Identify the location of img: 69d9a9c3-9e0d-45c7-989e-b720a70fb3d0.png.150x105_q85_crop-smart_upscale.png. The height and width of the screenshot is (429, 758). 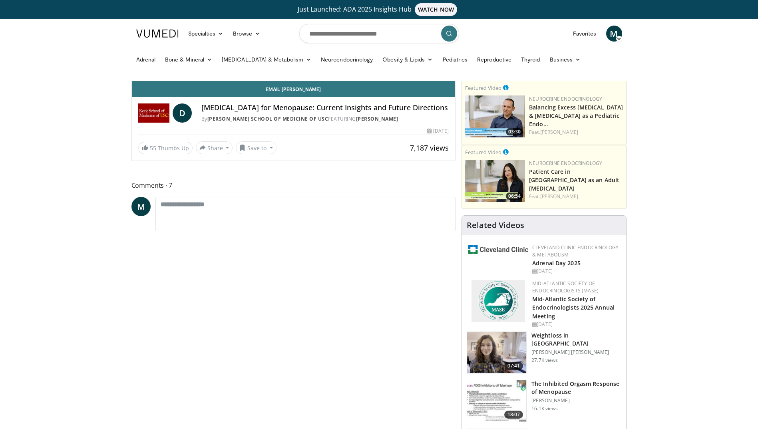
(495, 181).